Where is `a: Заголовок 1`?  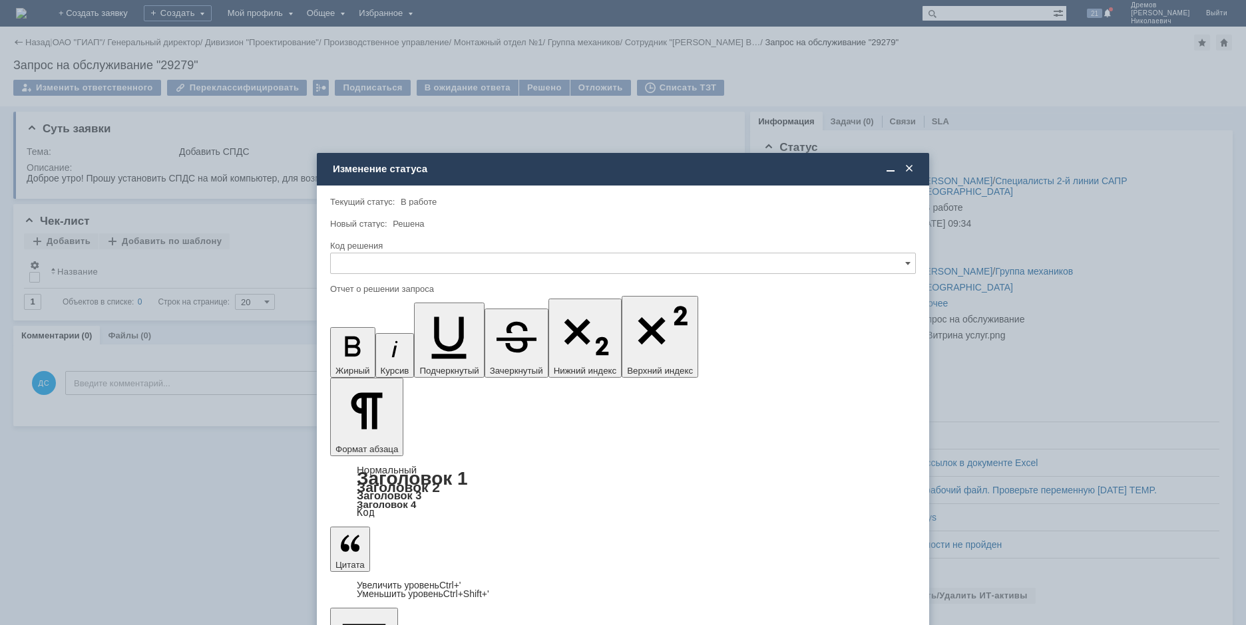 a: Заголовок 1 is located at coordinates (412, 478).